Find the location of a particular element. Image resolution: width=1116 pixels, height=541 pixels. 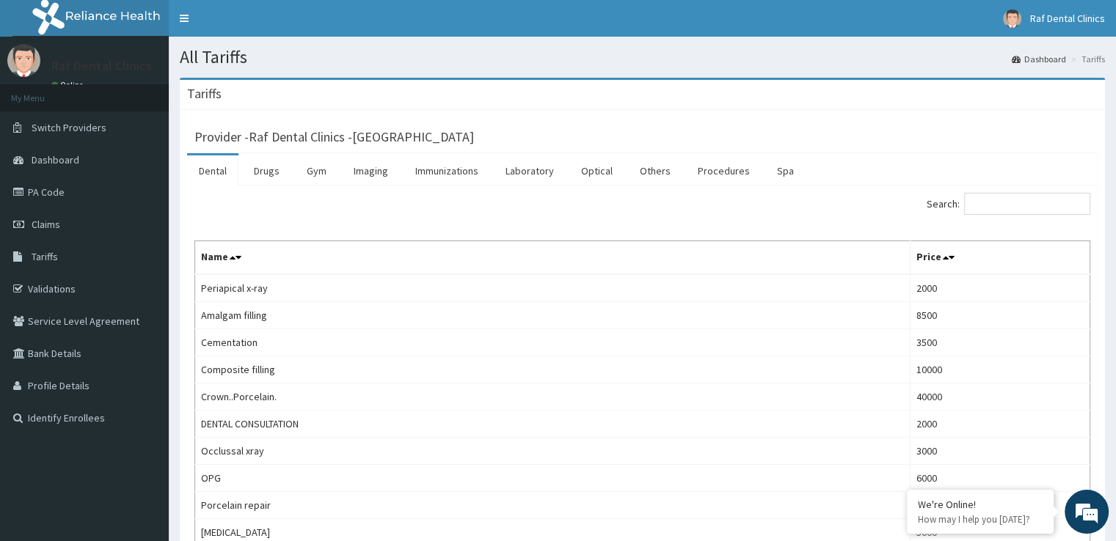

td: OPG is located at coordinates (552, 478).